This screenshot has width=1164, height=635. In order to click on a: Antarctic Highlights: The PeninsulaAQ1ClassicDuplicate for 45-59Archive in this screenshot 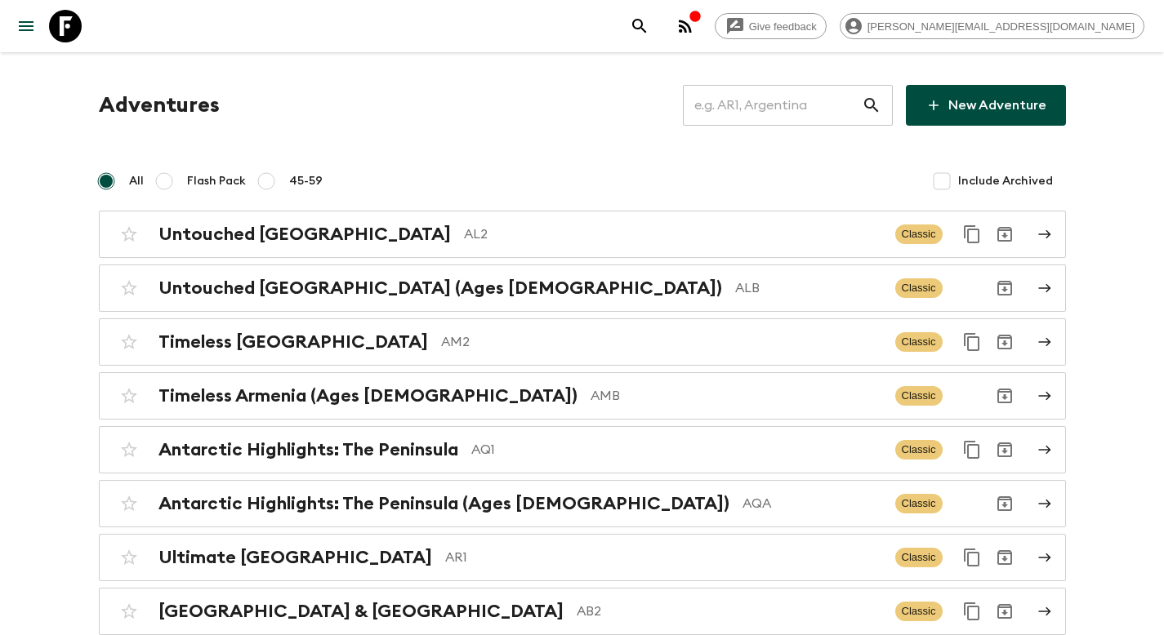, I will do `click(582, 450)`.